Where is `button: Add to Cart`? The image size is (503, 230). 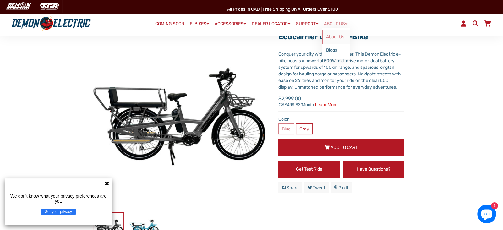 button: Add to Cart is located at coordinates (341, 147).